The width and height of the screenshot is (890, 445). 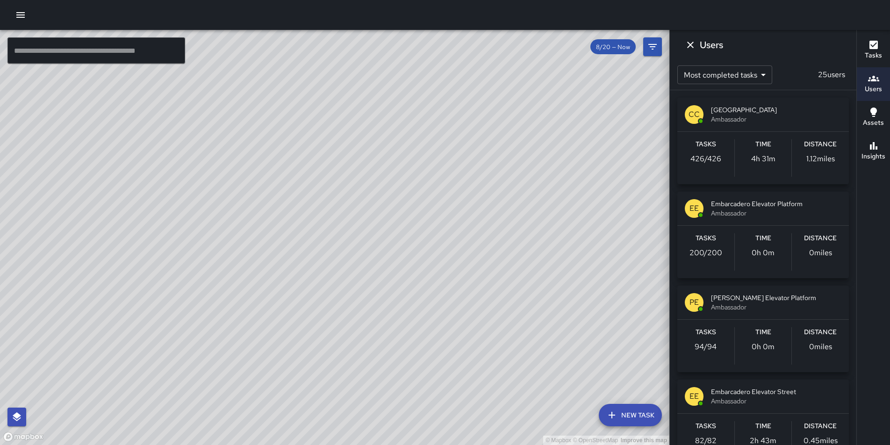 What do you see at coordinates (725, 75) in the screenshot?
I see `div: Most completed tasks` at bounding box center [725, 75].